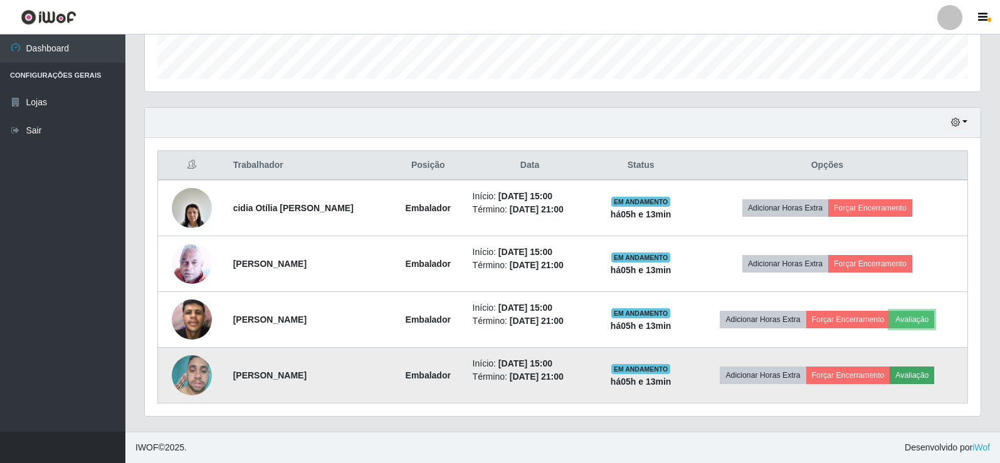 The height and width of the screenshot is (463, 1000). I want to click on span: IWOF, so click(147, 447).